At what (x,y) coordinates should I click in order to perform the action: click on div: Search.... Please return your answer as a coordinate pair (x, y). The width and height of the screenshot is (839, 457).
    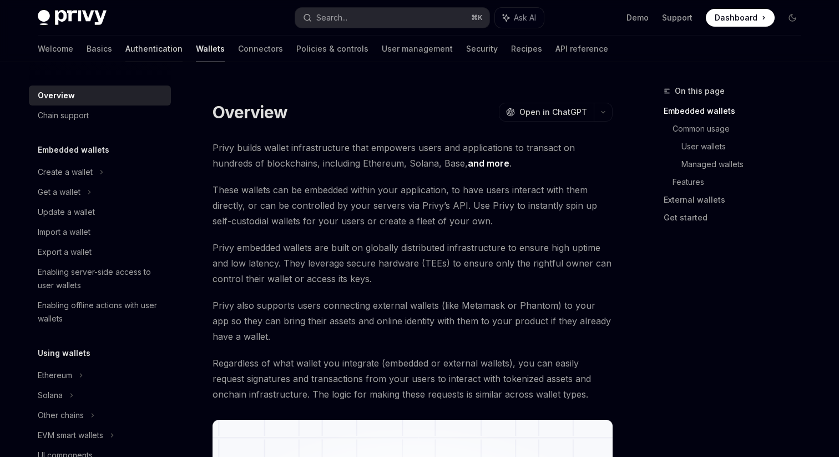
    Looking at the image, I should click on (332, 18).